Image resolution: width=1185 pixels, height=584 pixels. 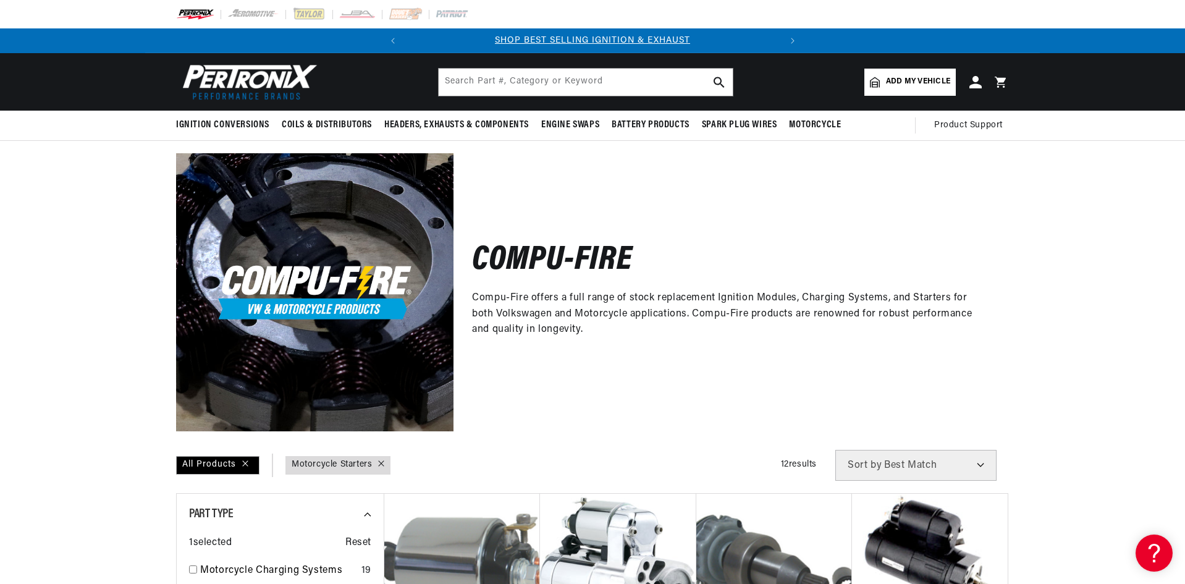 What do you see at coordinates (593, 41) in the screenshot?
I see `slideshow-component: Translation missing: en.sections.announcements.announcement_bar` at bounding box center [593, 41].